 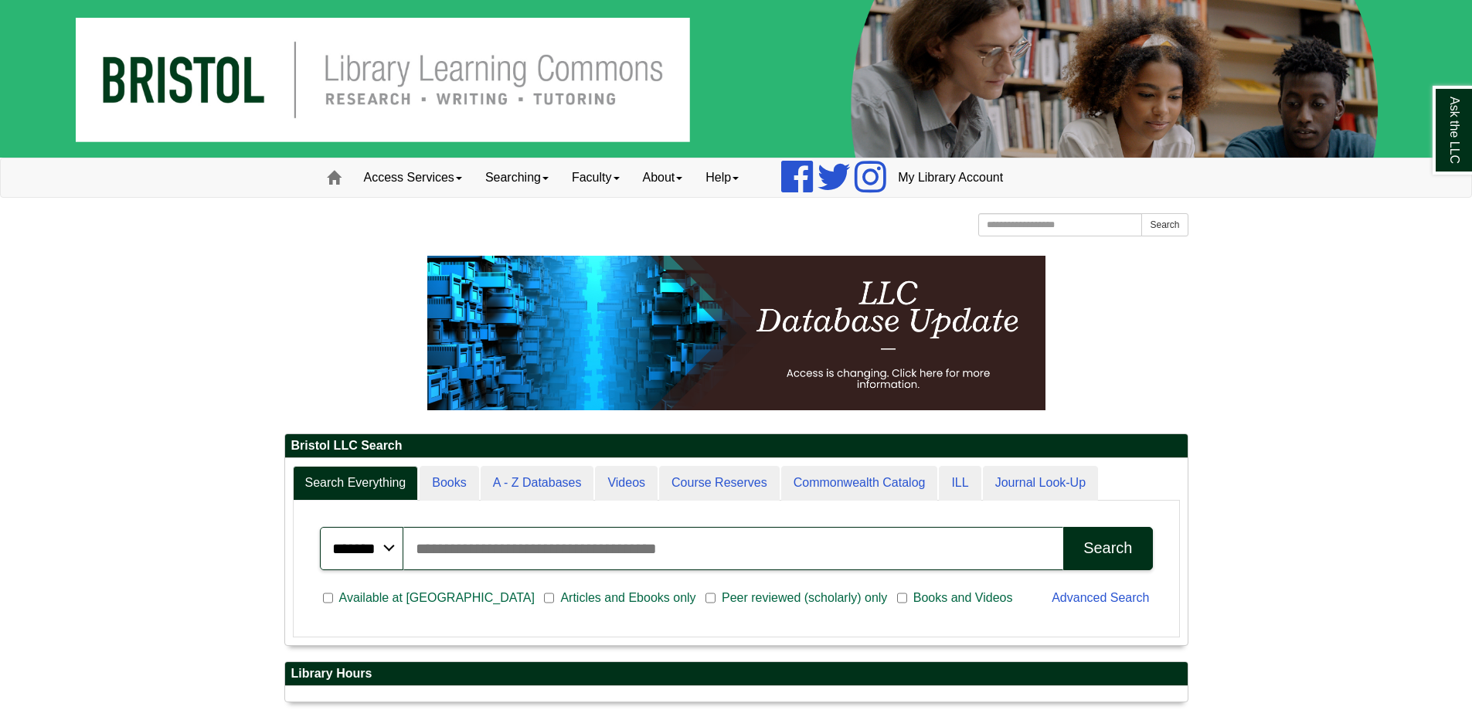 I want to click on a: Commonwealth Catalog, so click(x=859, y=483).